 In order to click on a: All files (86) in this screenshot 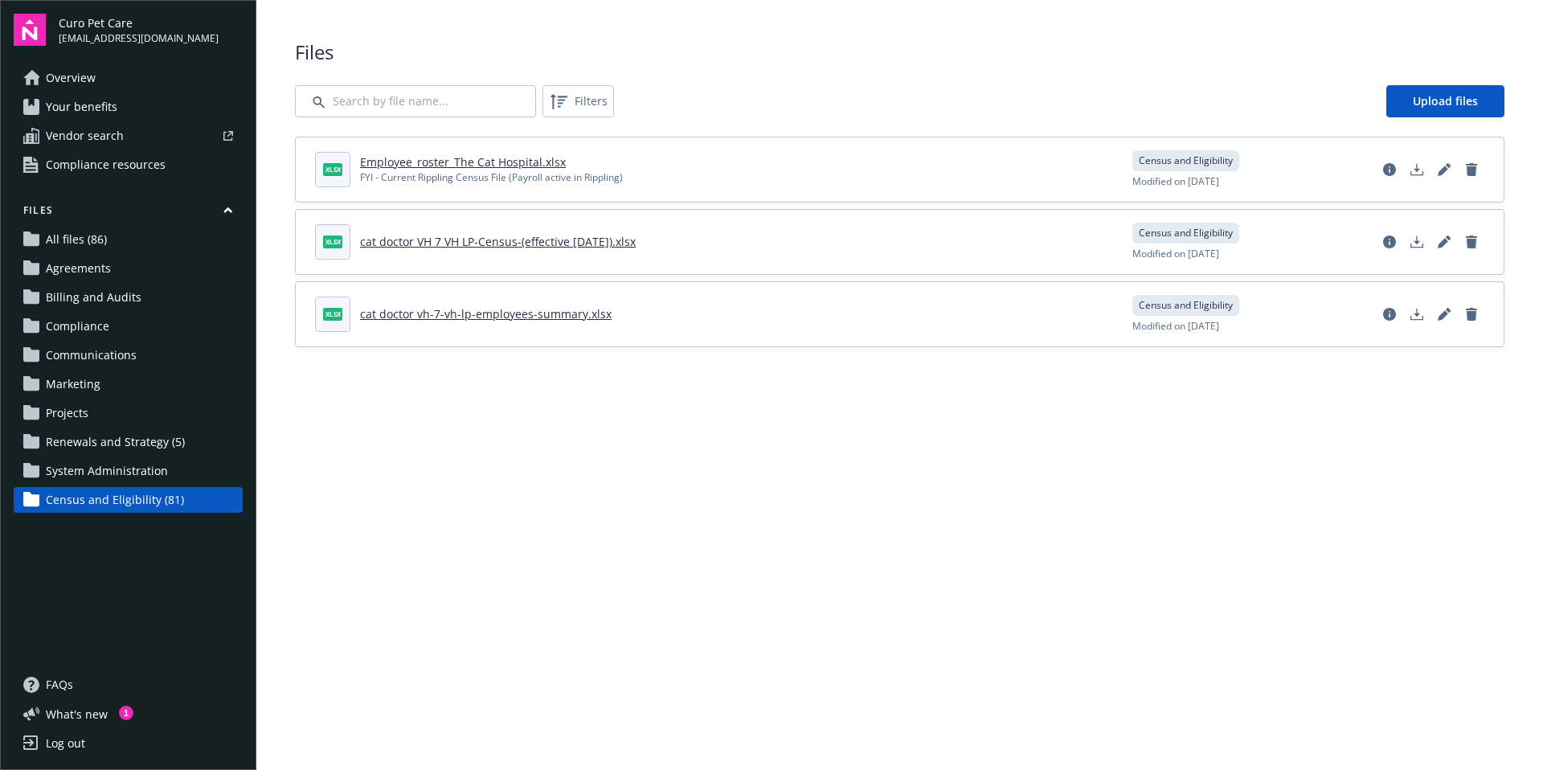, I will do `click(128, 239)`.